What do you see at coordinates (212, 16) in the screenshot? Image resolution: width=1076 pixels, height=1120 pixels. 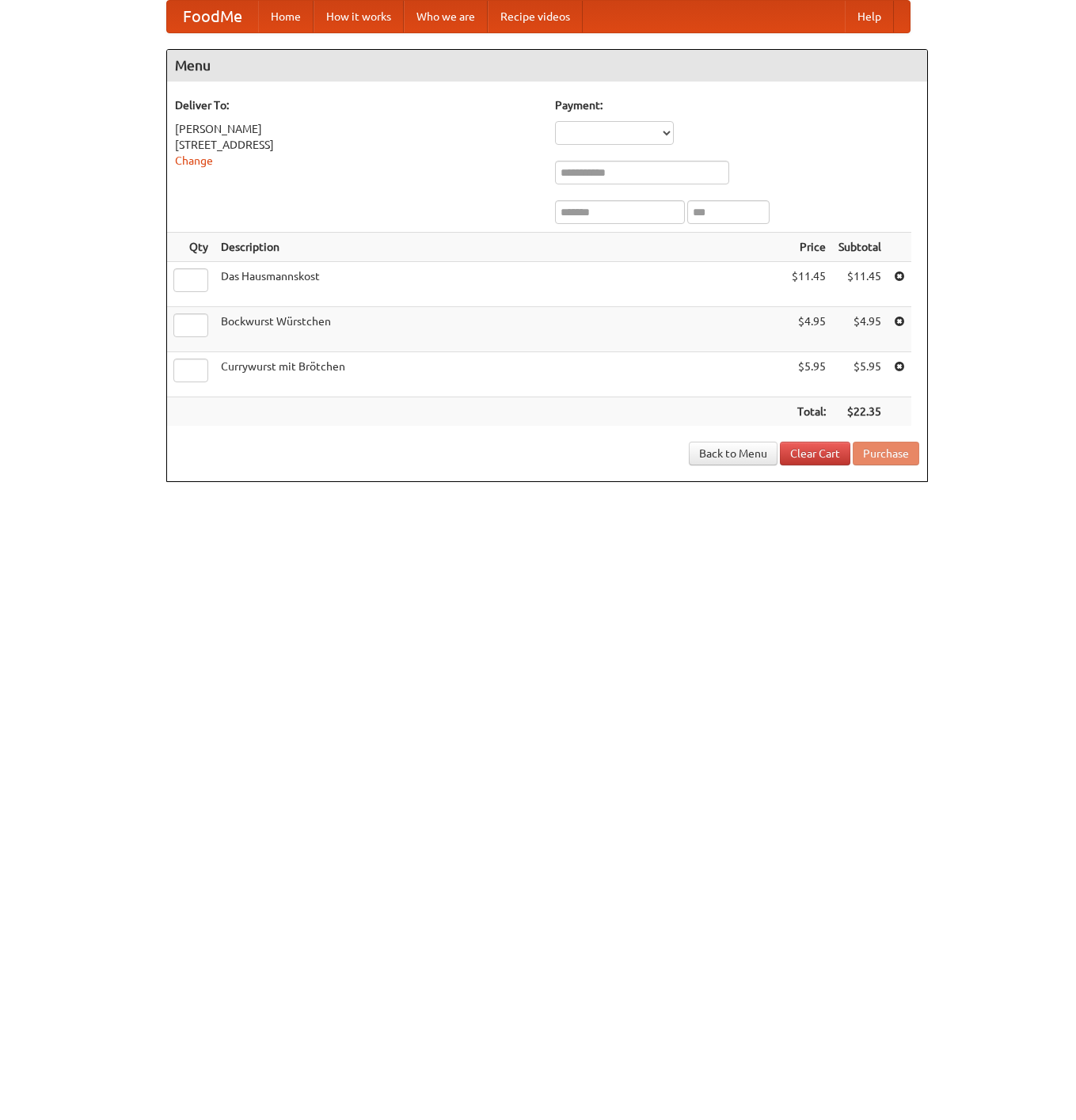 I see `a: FoodMe` at bounding box center [212, 16].